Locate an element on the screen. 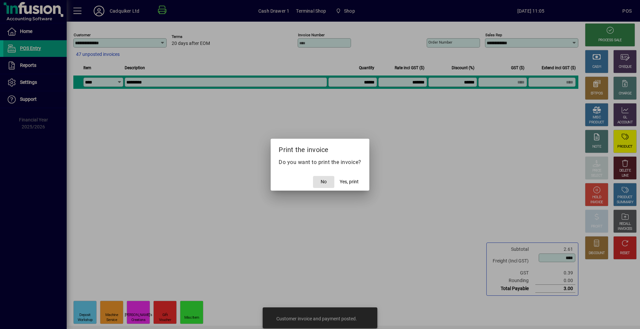  span: No is located at coordinates (323, 182).